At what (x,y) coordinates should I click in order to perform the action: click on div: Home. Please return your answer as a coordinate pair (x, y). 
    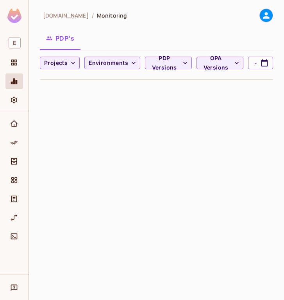
    Looking at the image, I should click on (14, 124).